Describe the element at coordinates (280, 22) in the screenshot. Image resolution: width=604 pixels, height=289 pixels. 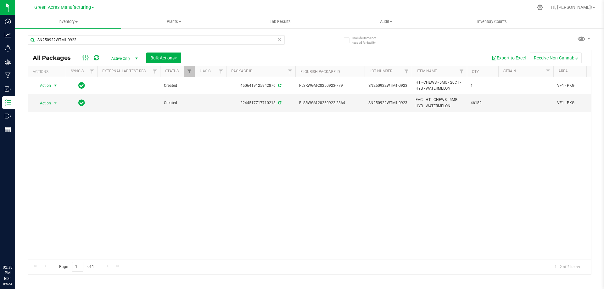
I see `a: Lab Results` at that location.